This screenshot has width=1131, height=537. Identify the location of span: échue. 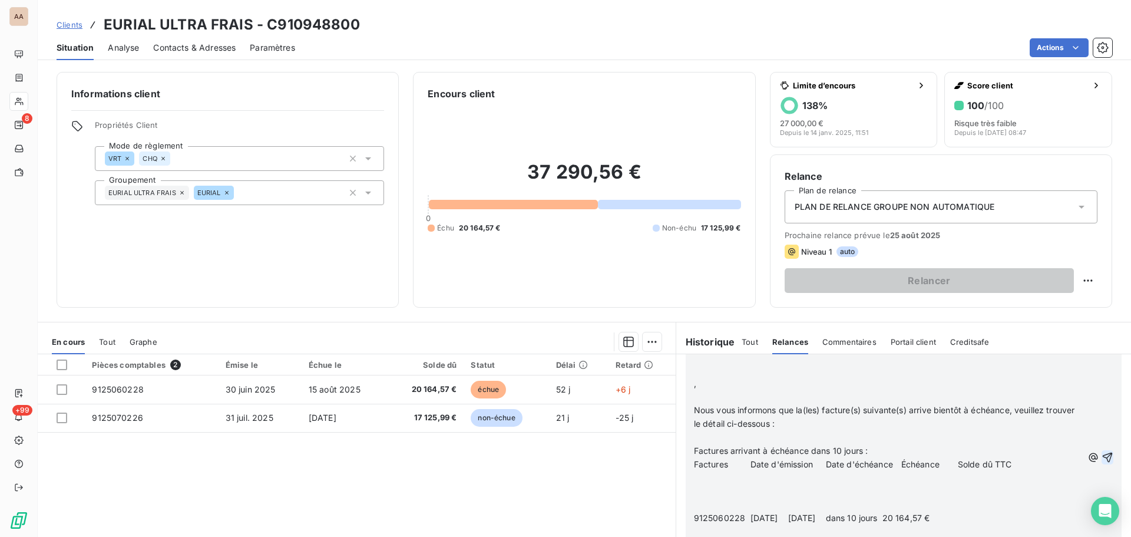
(488, 389).